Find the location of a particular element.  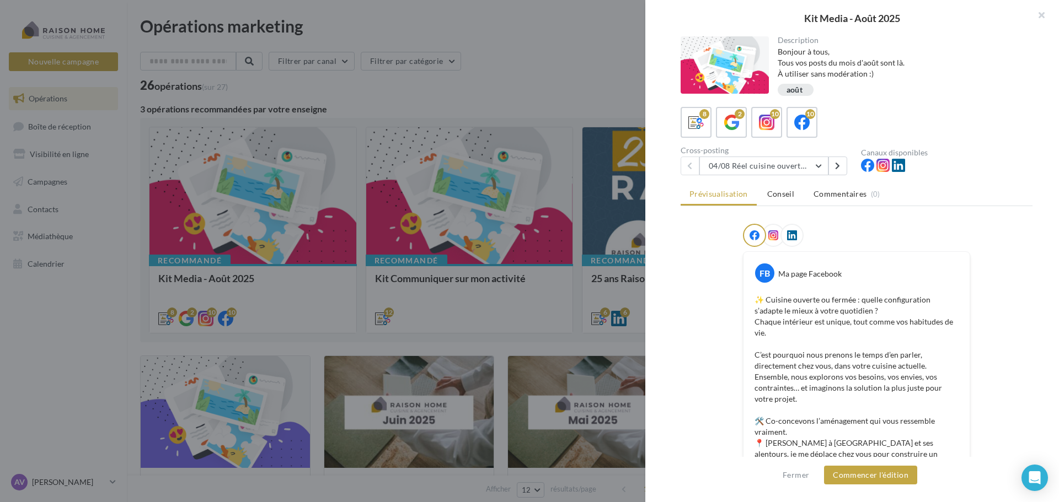

div: Cross-posting is located at coordinates (766, 151).